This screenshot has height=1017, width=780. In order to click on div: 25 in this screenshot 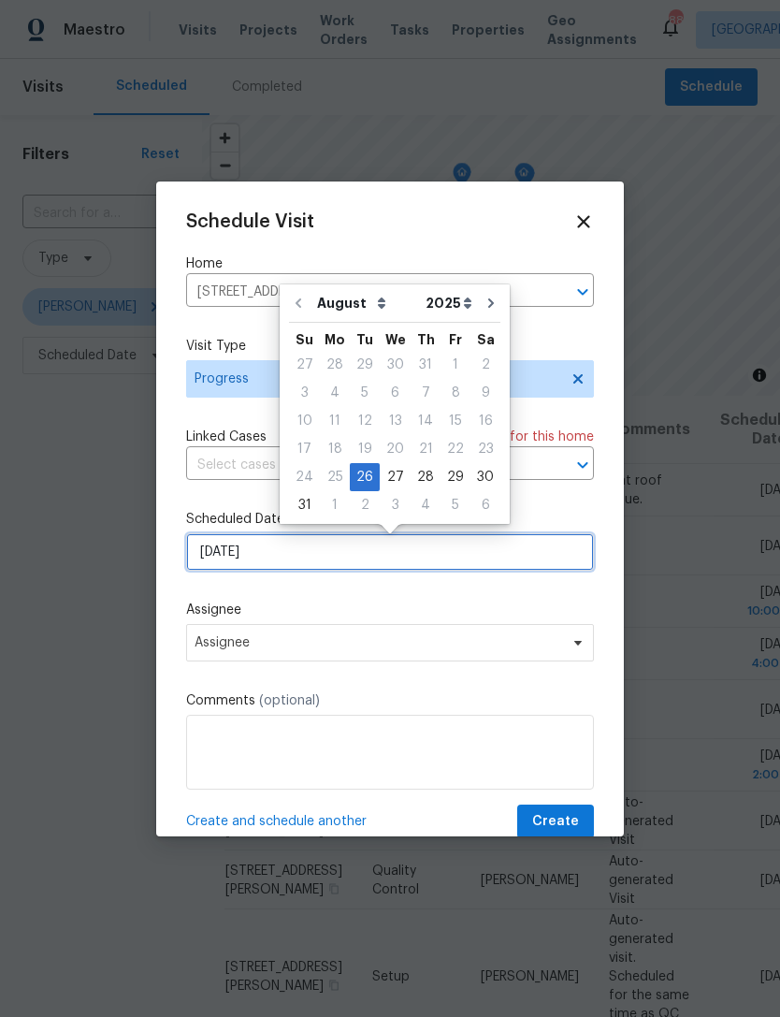, I will do `click(335, 477)`.